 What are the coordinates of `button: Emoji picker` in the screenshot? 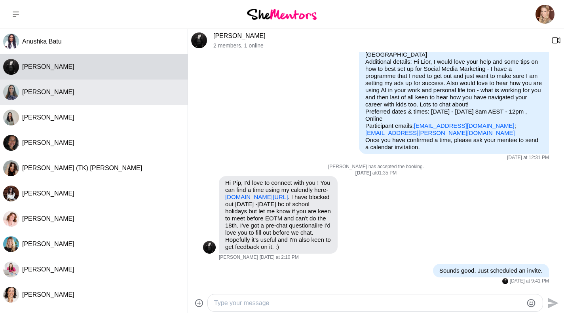 It's located at (531, 303).